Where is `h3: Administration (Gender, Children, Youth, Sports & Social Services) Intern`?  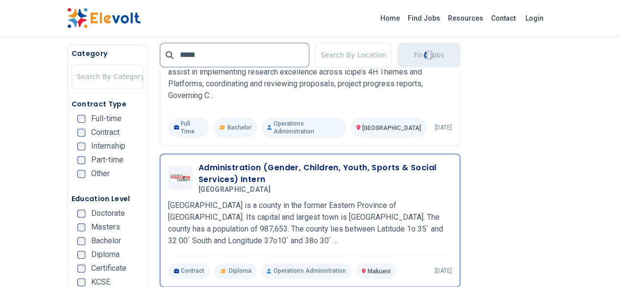 h3: Administration (Gender, Children, Youth, Sports & Social Services) Intern is located at coordinates (325, 174).